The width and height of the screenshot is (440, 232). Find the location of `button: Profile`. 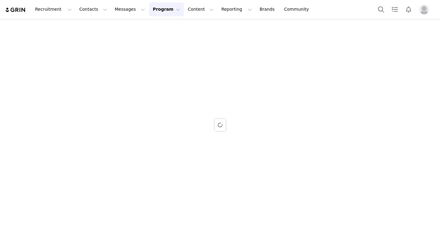

button: Profile is located at coordinates (426, 9).